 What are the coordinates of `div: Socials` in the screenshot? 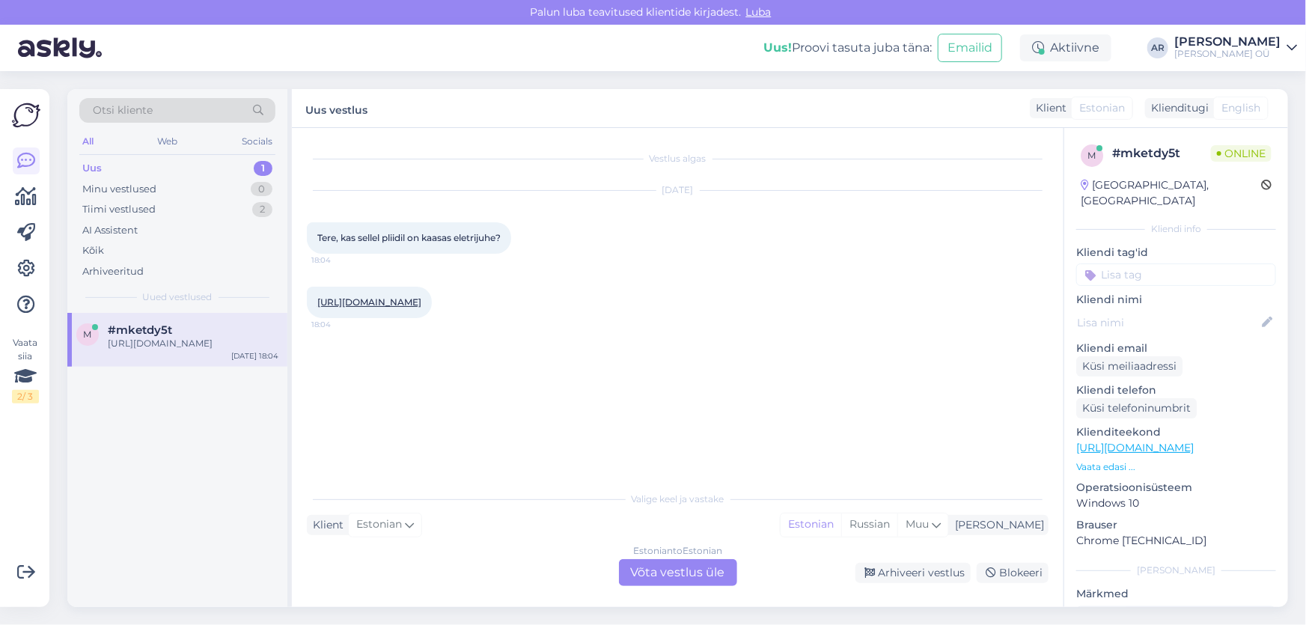 It's located at (257, 141).